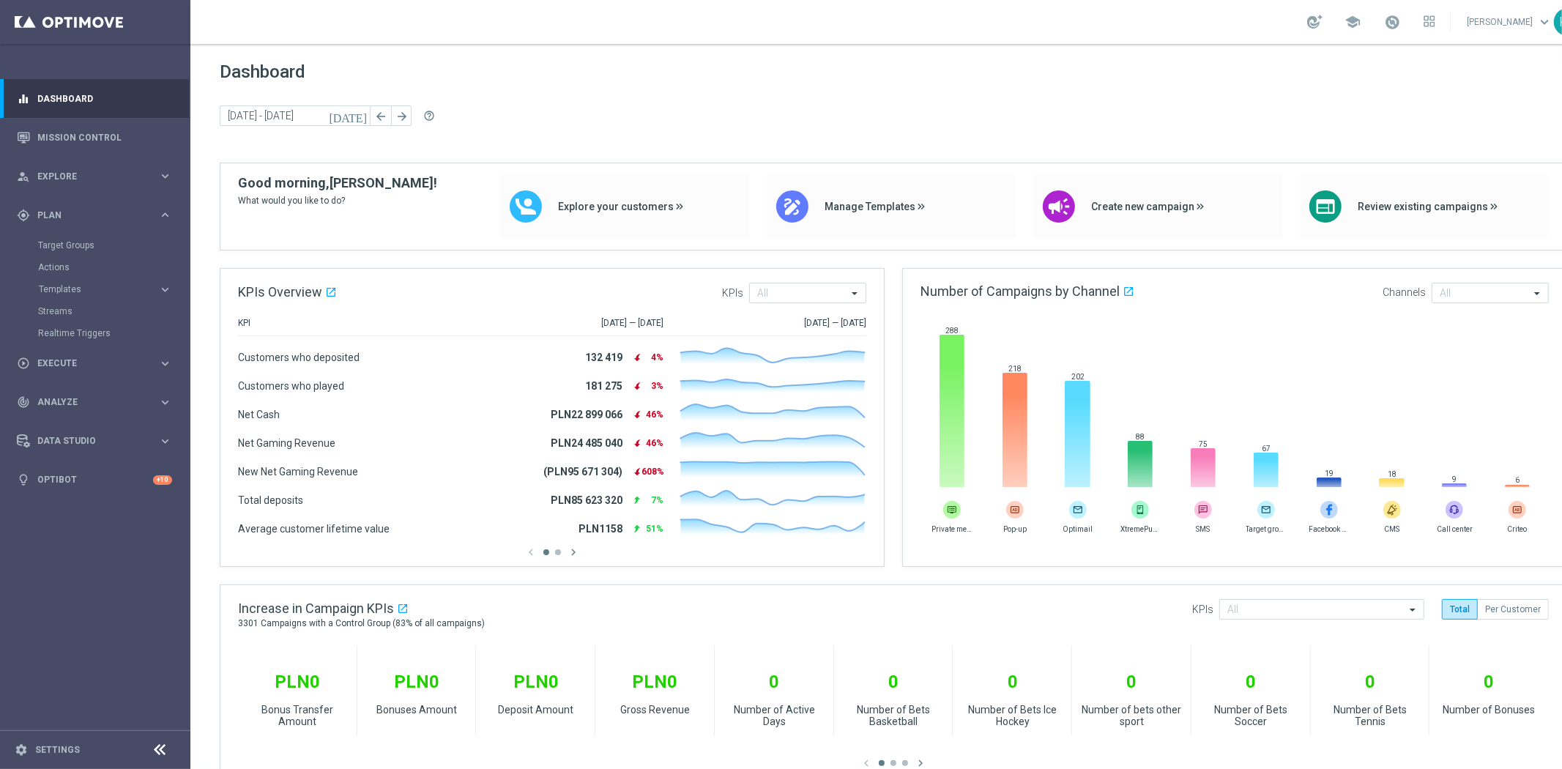 The image size is (1562, 769). What do you see at coordinates (95, 267) in the screenshot?
I see `a: Actions` at bounding box center [95, 267].